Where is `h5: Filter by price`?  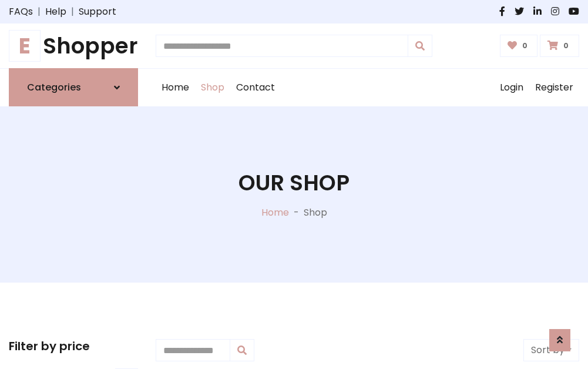 h5: Filter by price is located at coordinates (73, 346).